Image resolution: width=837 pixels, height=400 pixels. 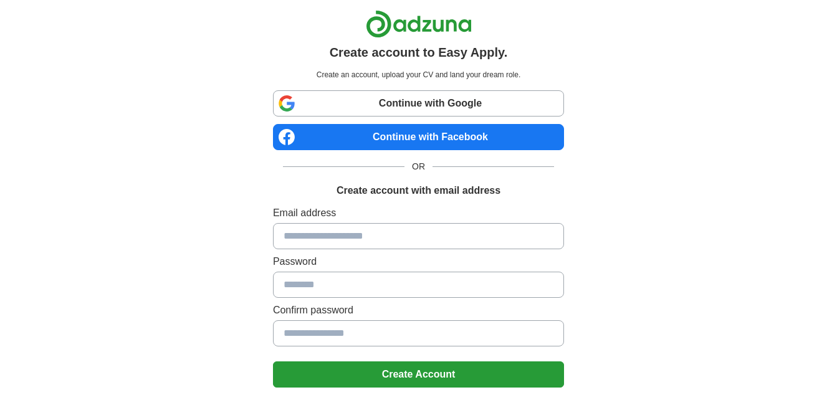 What do you see at coordinates (418, 103) in the screenshot?
I see `a: Continue with Google` at bounding box center [418, 103].